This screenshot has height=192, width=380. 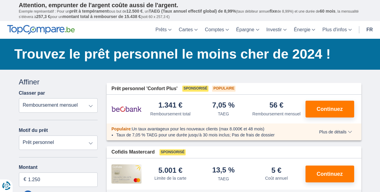 What do you see at coordinates (248, 30) in the screenshot?
I see `a: Épargne` at bounding box center [248, 30].